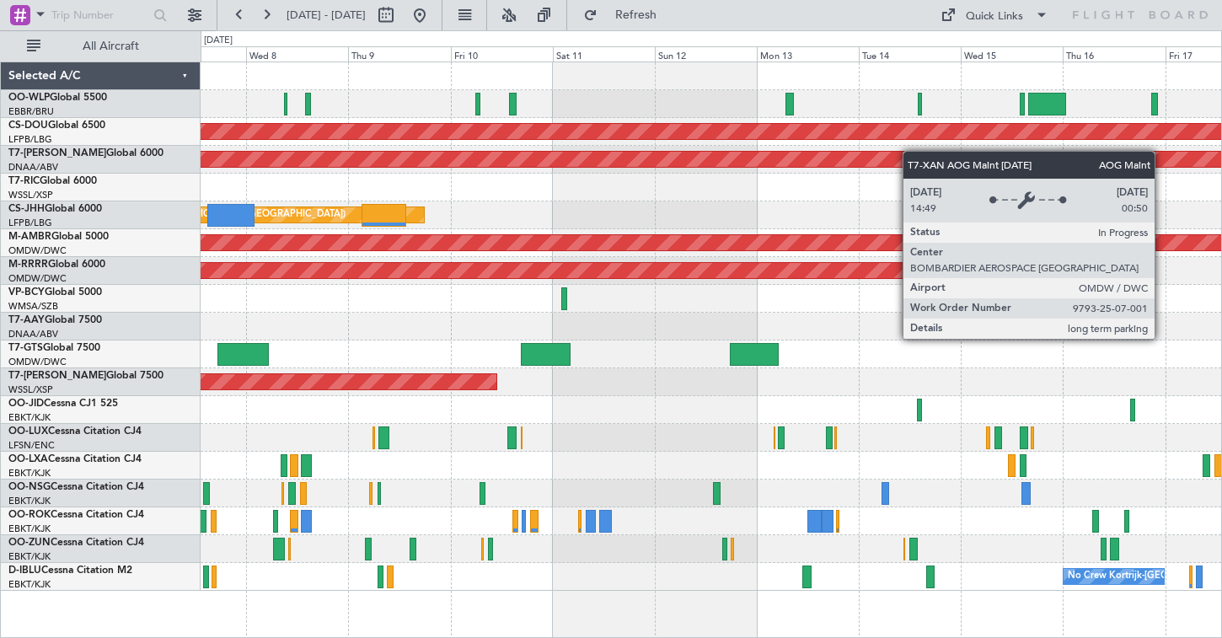 This screenshot has height=638, width=1222. What do you see at coordinates (24, 181) in the screenshot?
I see `span: T7-RIC` at bounding box center [24, 181].